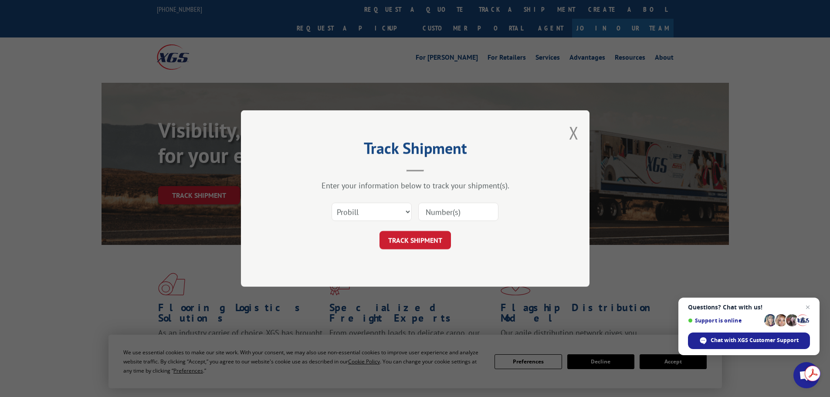 This screenshot has width=830, height=397. Describe the element at coordinates (808, 307) in the screenshot. I see `span: Close chat` at that location.